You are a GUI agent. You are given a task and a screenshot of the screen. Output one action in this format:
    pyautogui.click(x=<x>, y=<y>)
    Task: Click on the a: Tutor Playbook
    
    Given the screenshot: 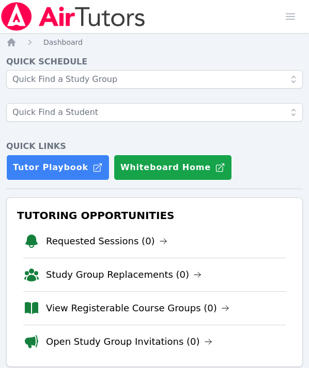 What is the action you would take?
    pyautogui.click(x=58, y=168)
    